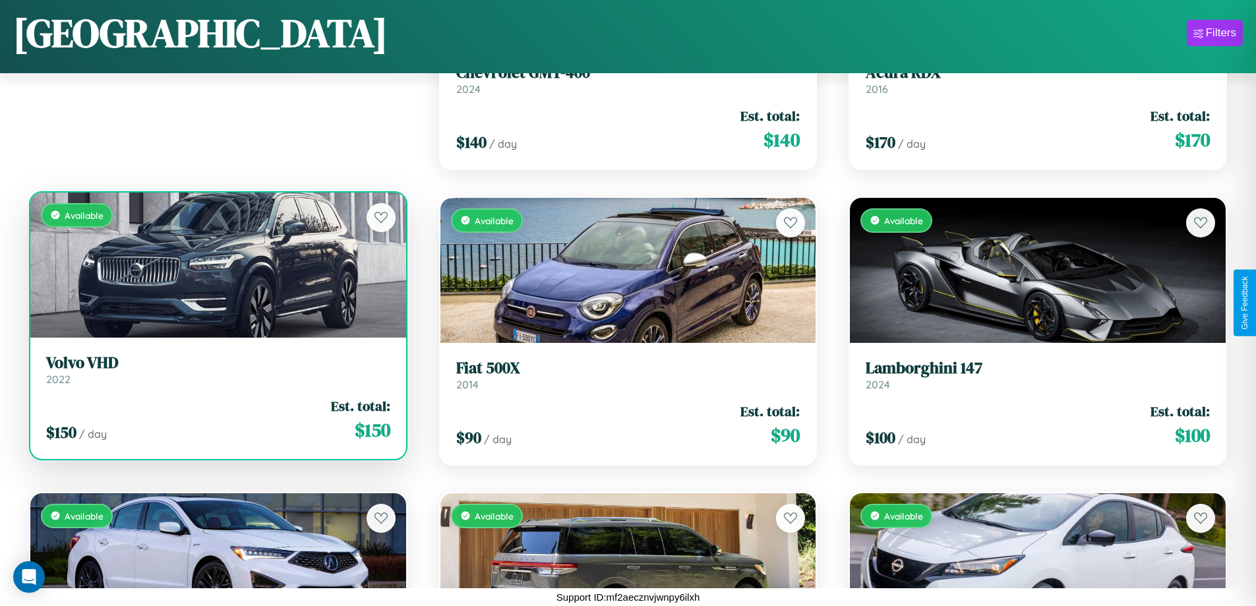 This screenshot has height=606, width=1256. I want to click on span: 2014, so click(467, 384).